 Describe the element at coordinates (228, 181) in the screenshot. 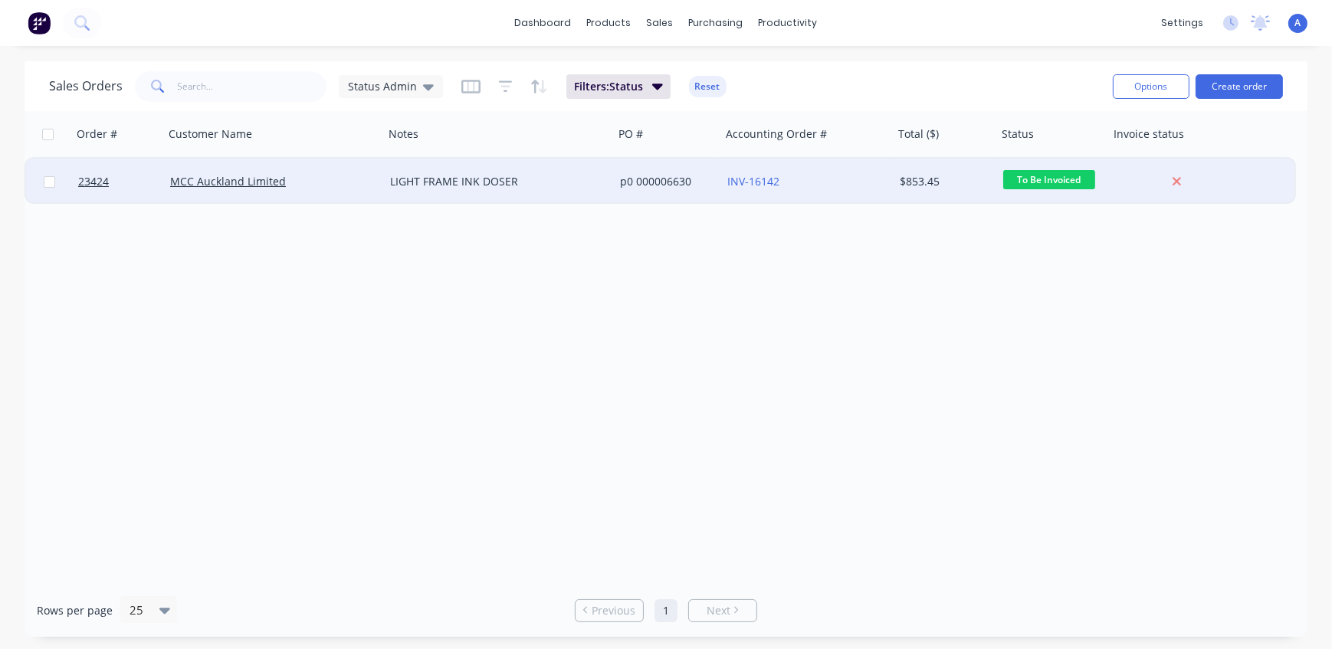

I see `a: MCC Auckland Limited` at that location.